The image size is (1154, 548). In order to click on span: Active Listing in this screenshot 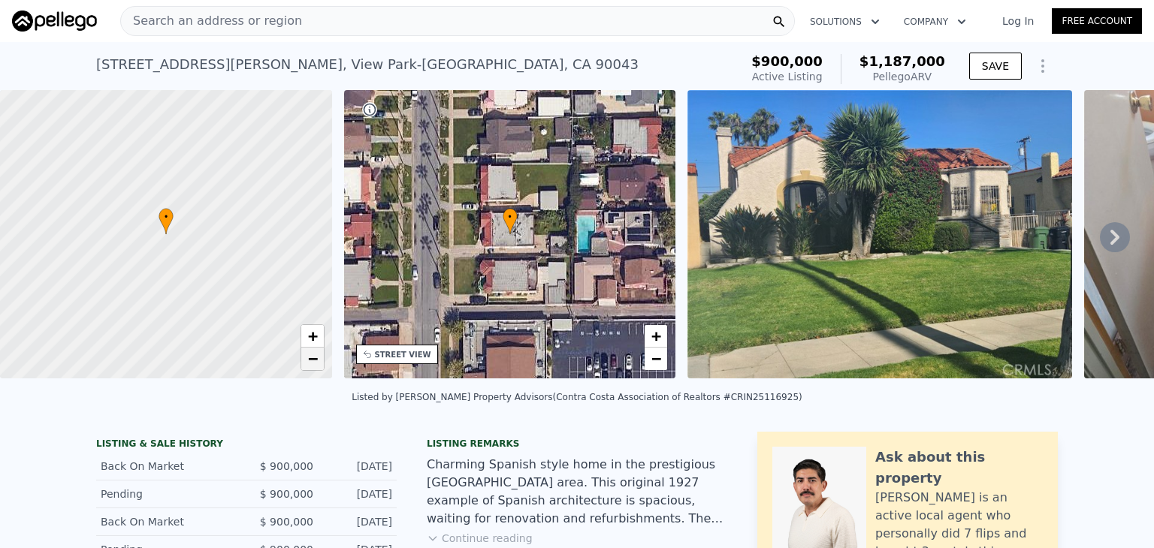, I will do `click(787, 77)`.